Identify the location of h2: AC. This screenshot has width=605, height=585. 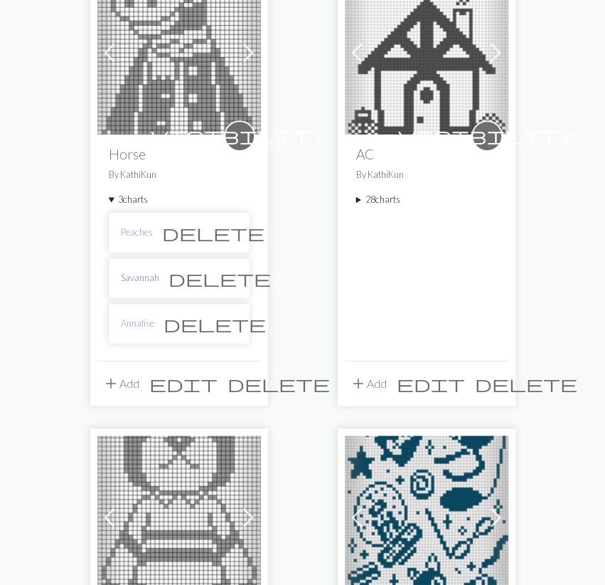
(427, 154).